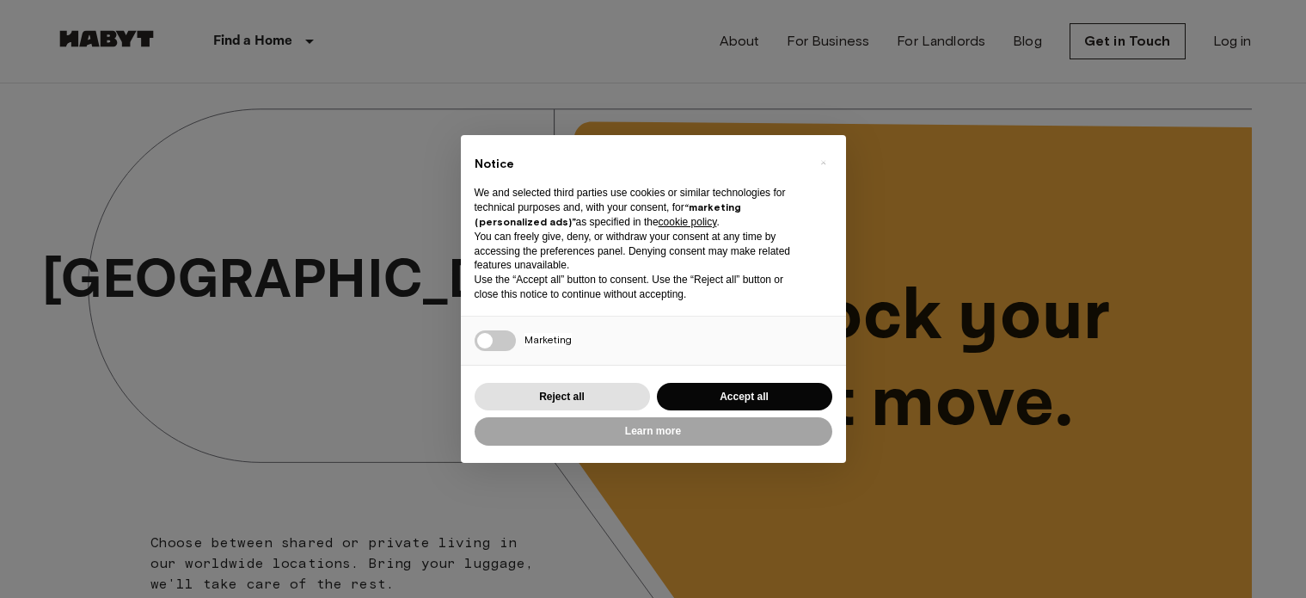 The width and height of the screenshot is (1306, 598). Describe the element at coordinates (640, 164) in the screenshot. I see `h2: Notice` at that location.